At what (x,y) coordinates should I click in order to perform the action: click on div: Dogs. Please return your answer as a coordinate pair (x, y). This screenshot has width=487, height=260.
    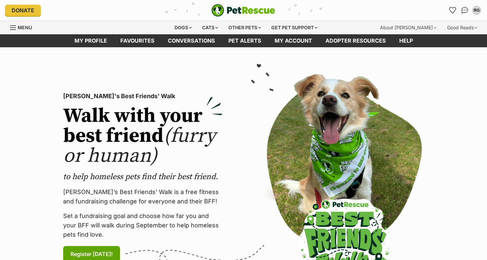
    Looking at the image, I should click on (183, 28).